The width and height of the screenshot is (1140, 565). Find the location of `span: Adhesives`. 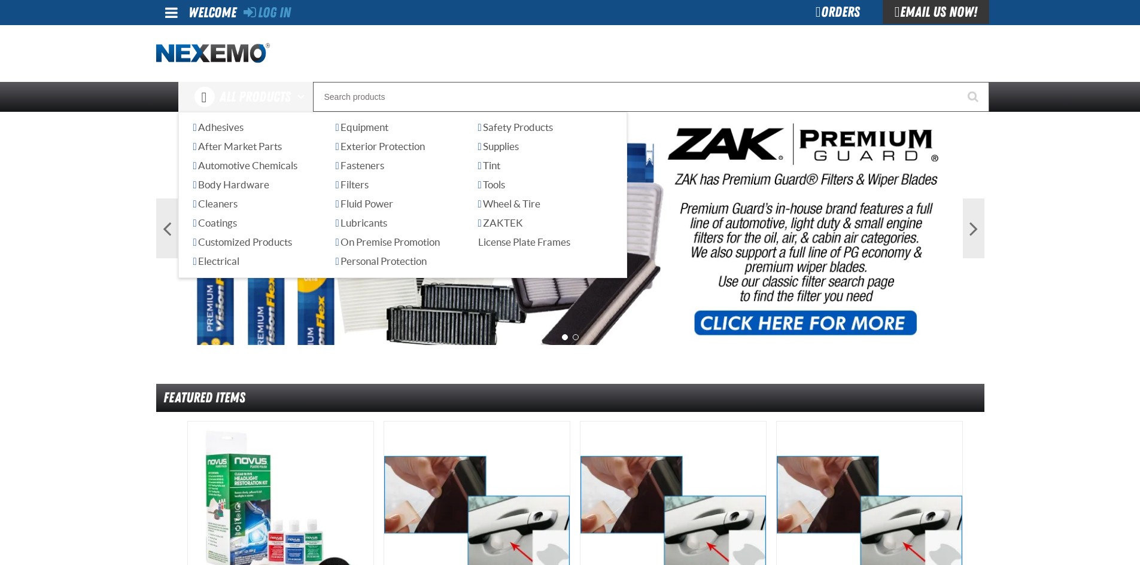

span: Adhesives is located at coordinates (218, 127).